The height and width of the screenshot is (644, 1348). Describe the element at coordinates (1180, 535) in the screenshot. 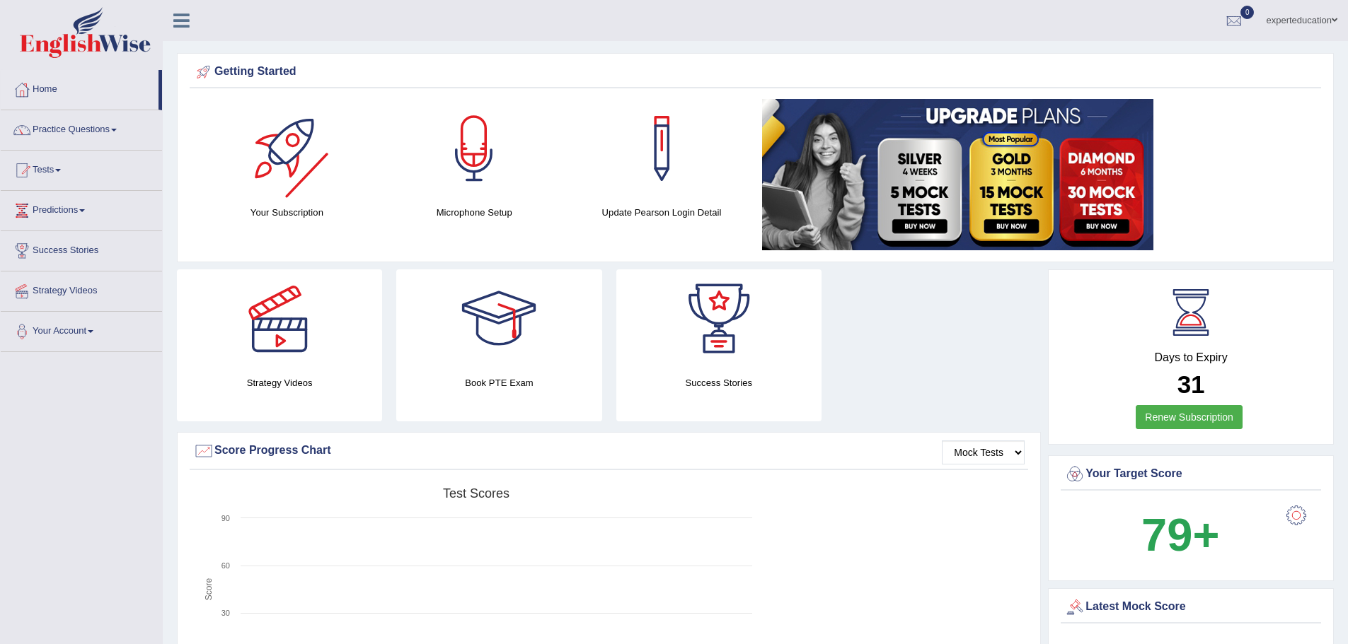

I see `b: 79+` at that location.